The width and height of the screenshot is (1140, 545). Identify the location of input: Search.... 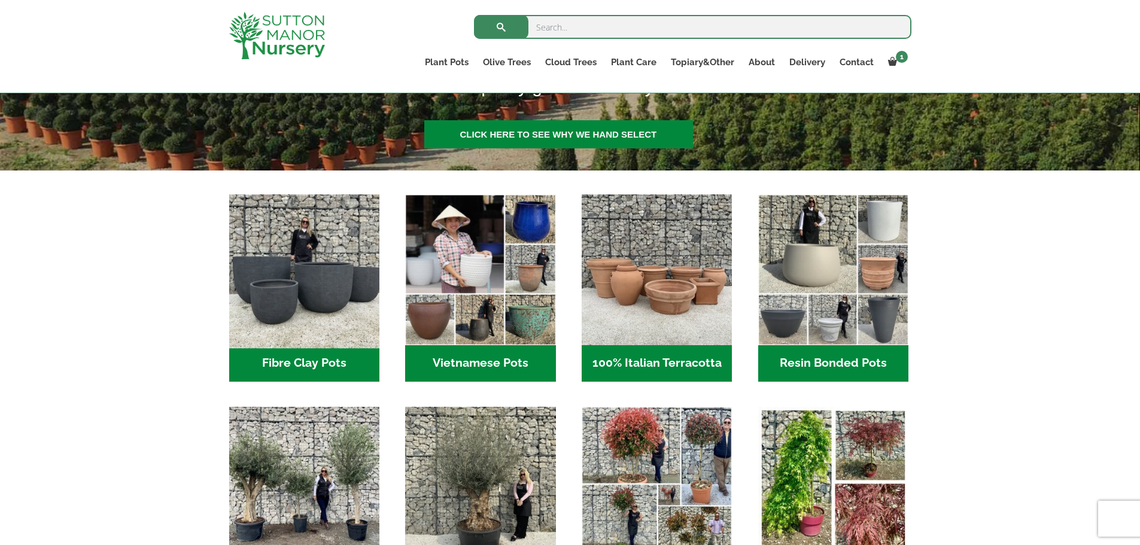
(693, 27).